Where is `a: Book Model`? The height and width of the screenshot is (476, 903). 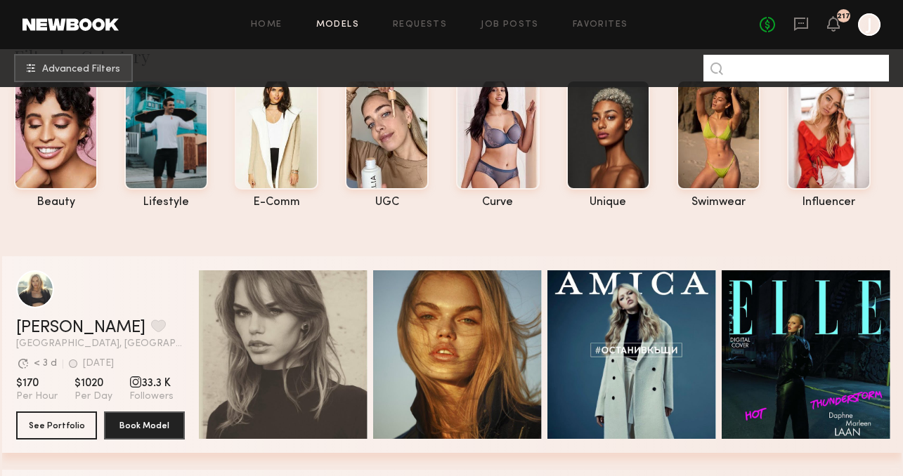
a: Book Model is located at coordinates (144, 426).